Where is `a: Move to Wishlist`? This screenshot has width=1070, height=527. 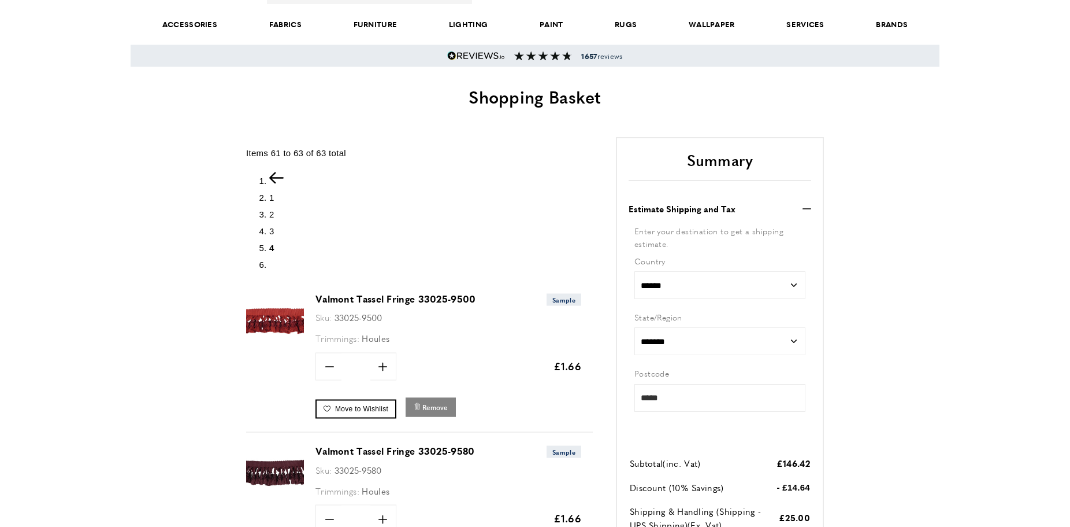 a: Move to Wishlist is located at coordinates (356, 408).